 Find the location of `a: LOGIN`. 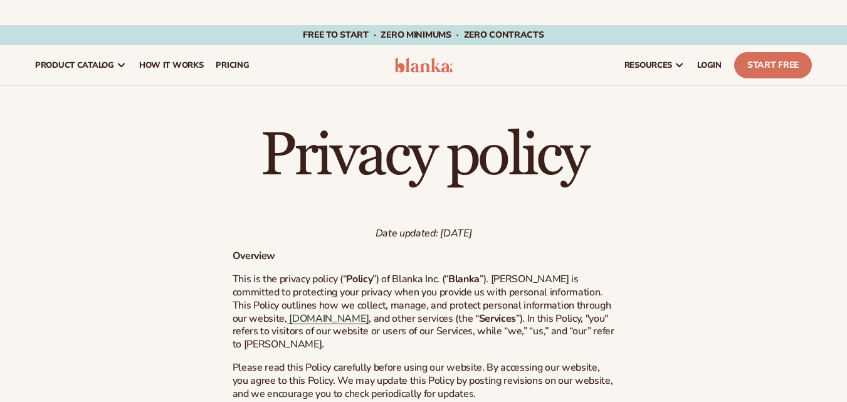

a: LOGIN is located at coordinates (709, 65).